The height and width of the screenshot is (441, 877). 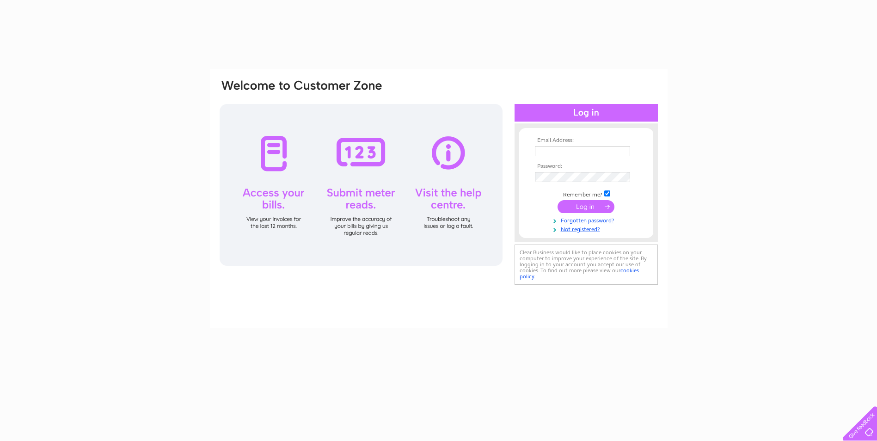 I want to click on th: Email Address:, so click(x=586, y=141).